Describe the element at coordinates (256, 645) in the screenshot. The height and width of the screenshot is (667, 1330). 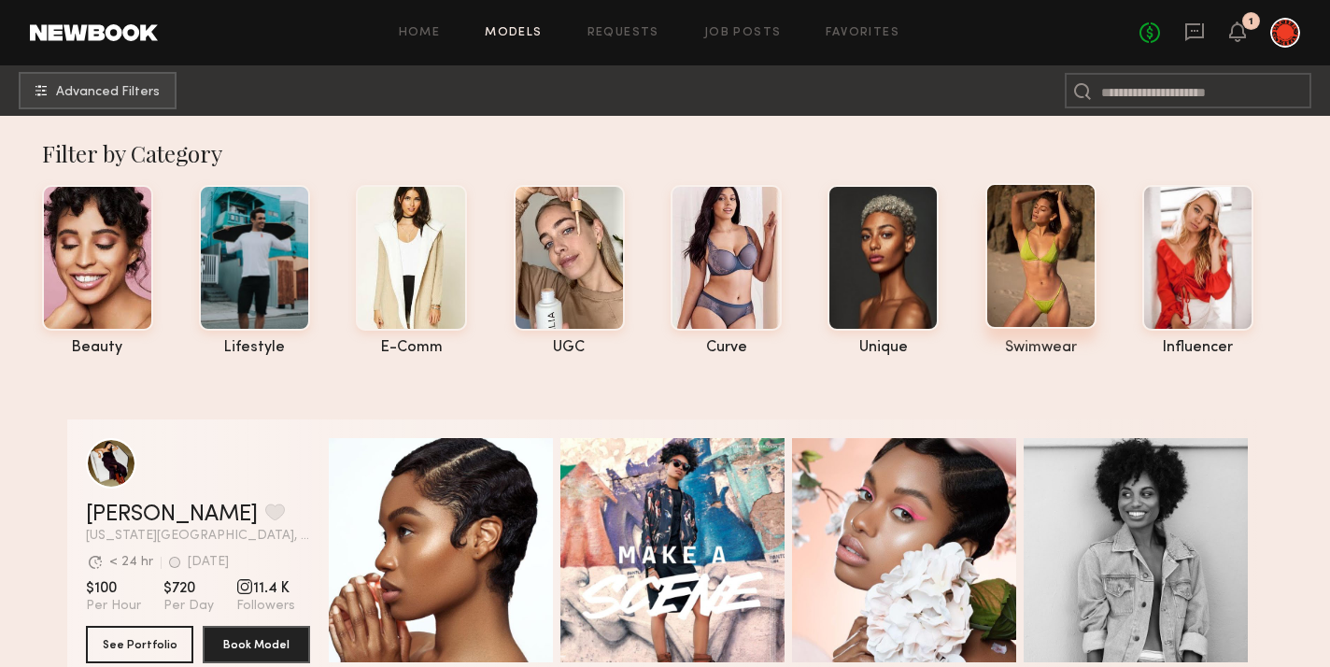
I see `button: Book Model` at that location.